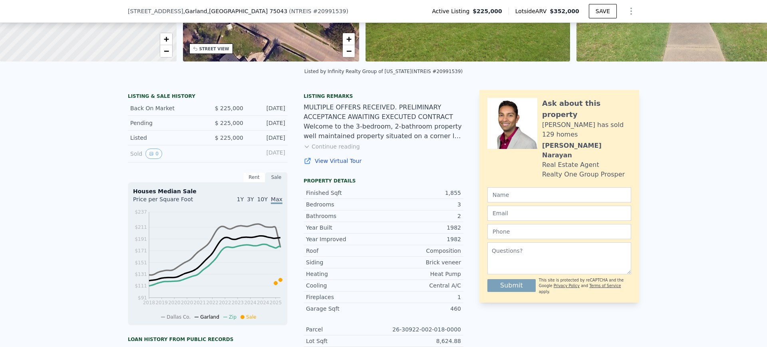 The image size is (767, 347). What do you see at coordinates (251, 317) in the screenshot?
I see `span: Sale` at bounding box center [251, 317].